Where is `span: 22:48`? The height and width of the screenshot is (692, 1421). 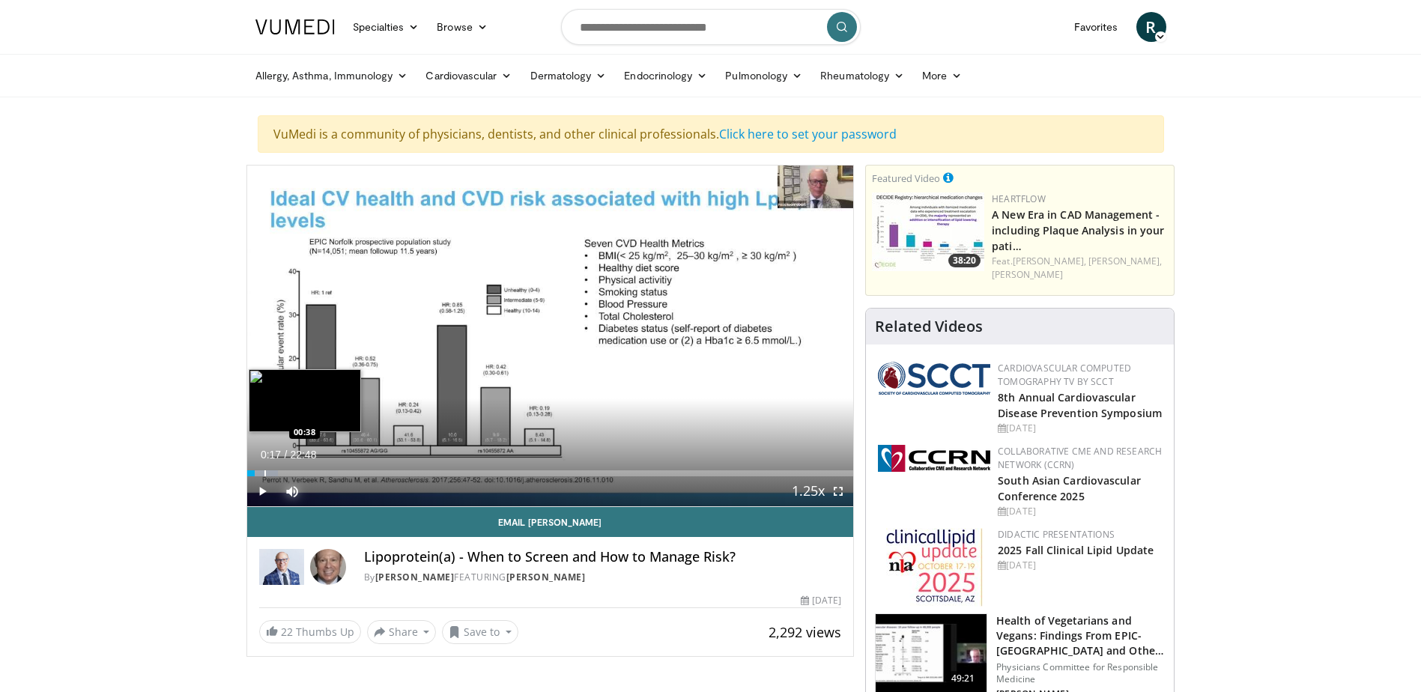 span: 22:48 is located at coordinates (303, 455).